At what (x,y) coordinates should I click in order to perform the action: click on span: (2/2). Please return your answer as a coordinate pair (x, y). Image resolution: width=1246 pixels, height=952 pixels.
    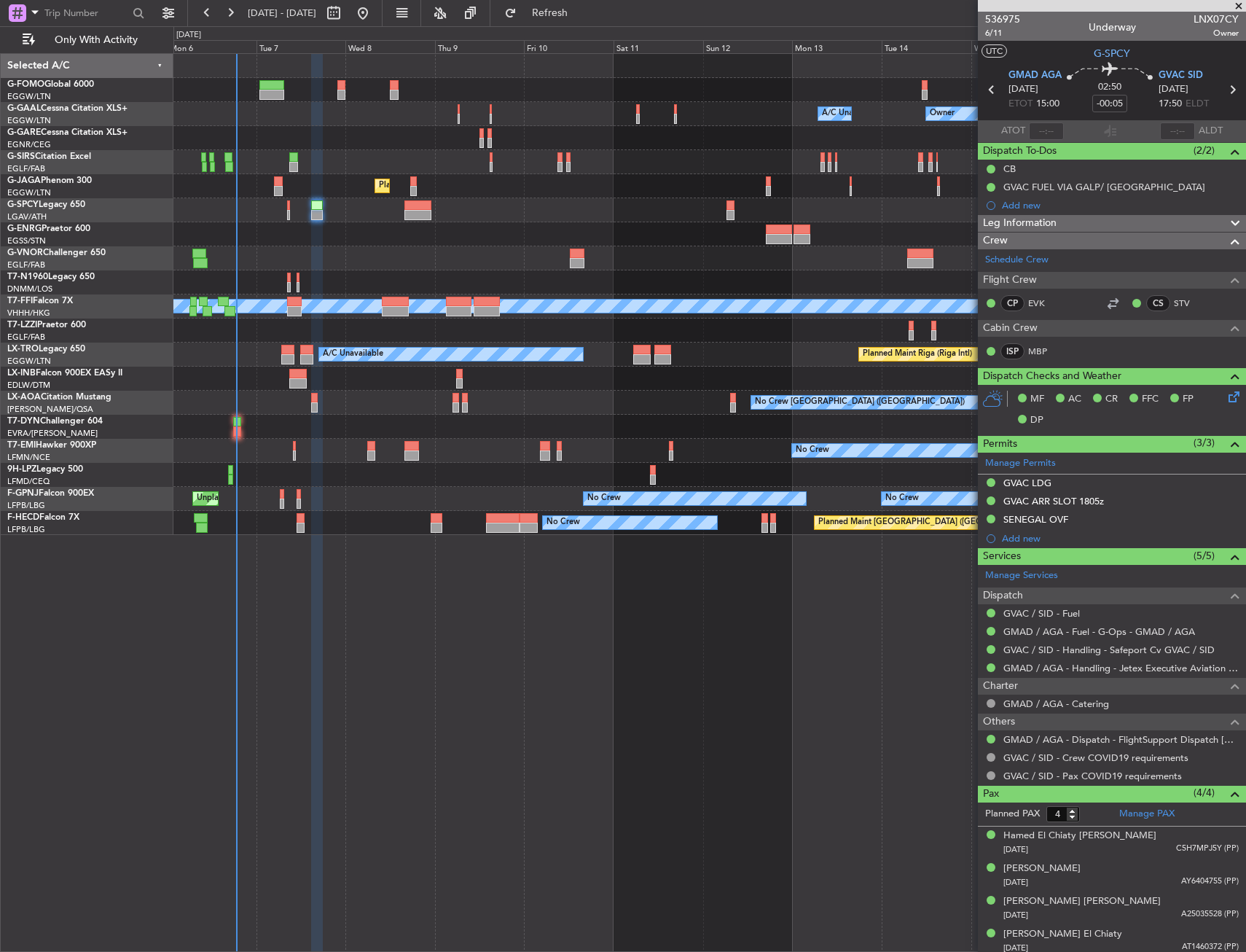
    Looking at the image, I should click on (1204, 150).